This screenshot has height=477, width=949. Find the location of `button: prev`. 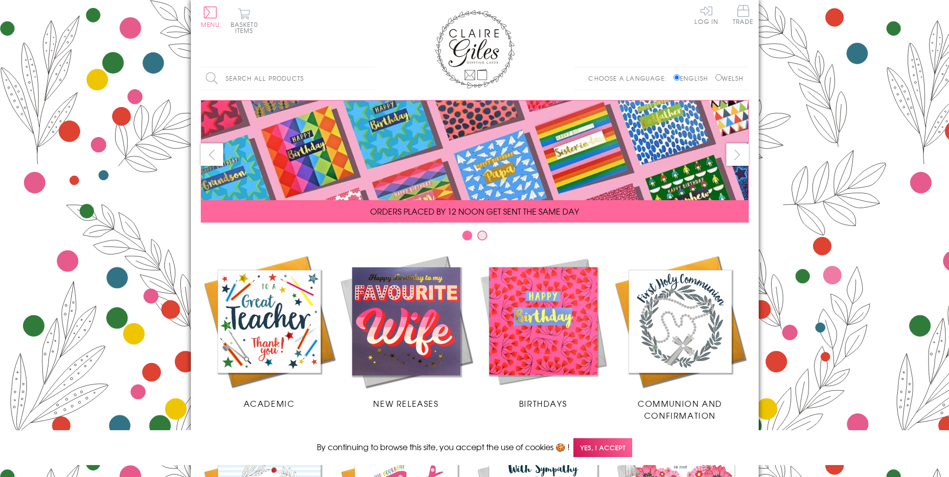

button: prev is located at coordinates (212, 154).